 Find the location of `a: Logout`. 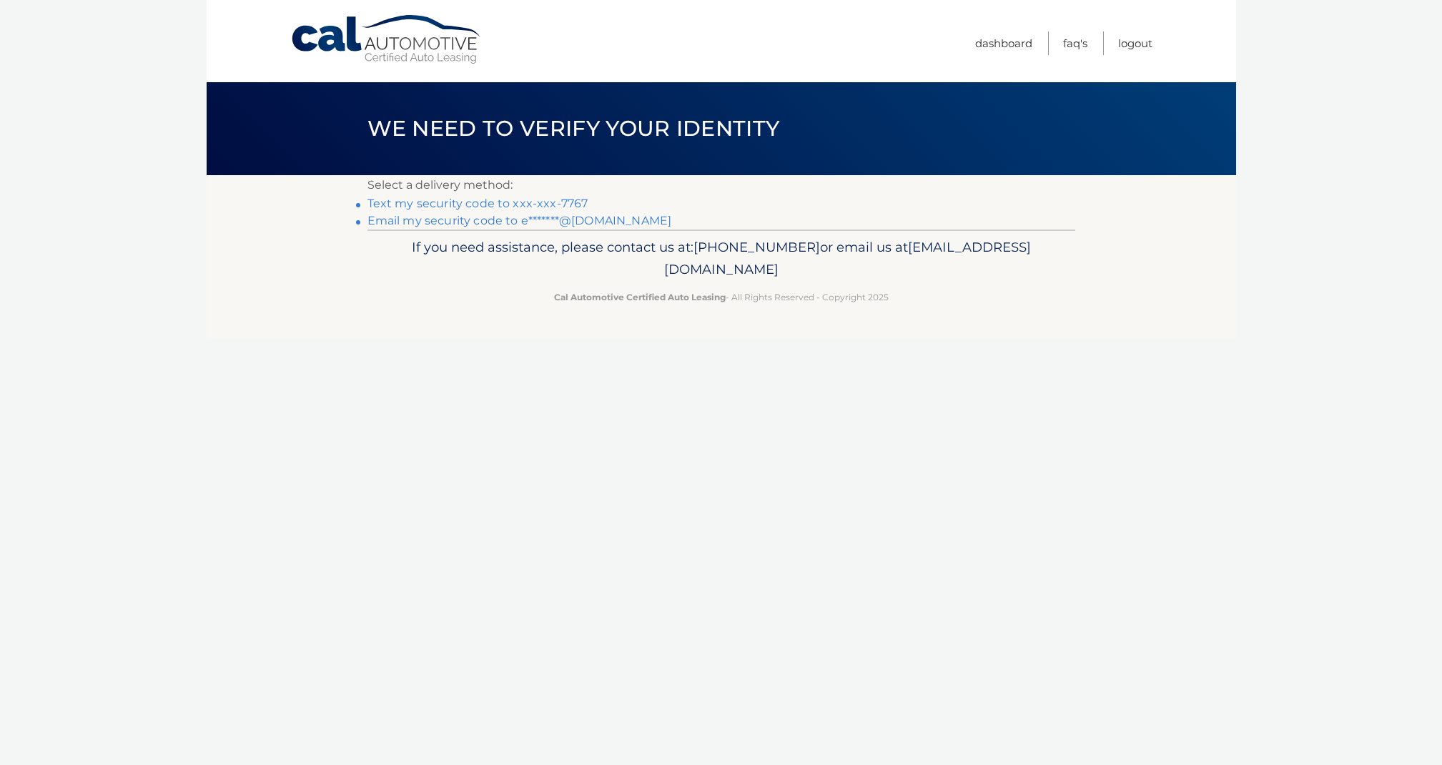

a: Logout is located at coordinates (1135, 43).